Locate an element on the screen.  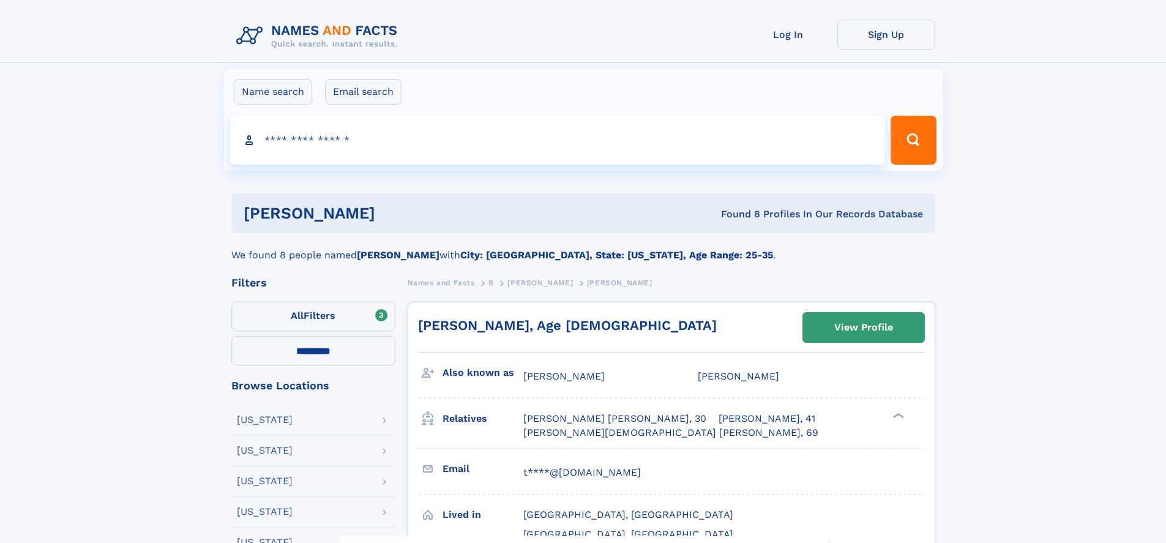
a: View Profile is located at coordinates (864, 328).